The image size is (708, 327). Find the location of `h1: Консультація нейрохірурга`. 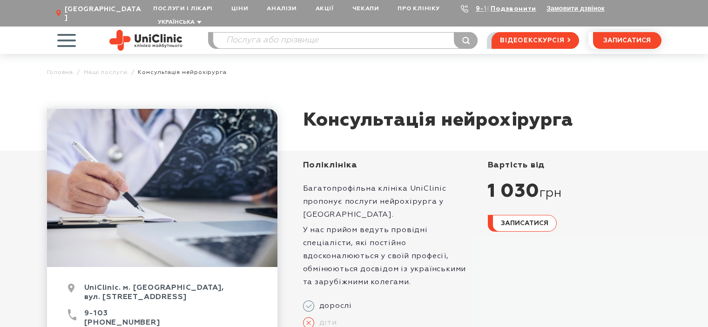

h1: Консультація нейрохірурга is located at coordinates (438, 121).